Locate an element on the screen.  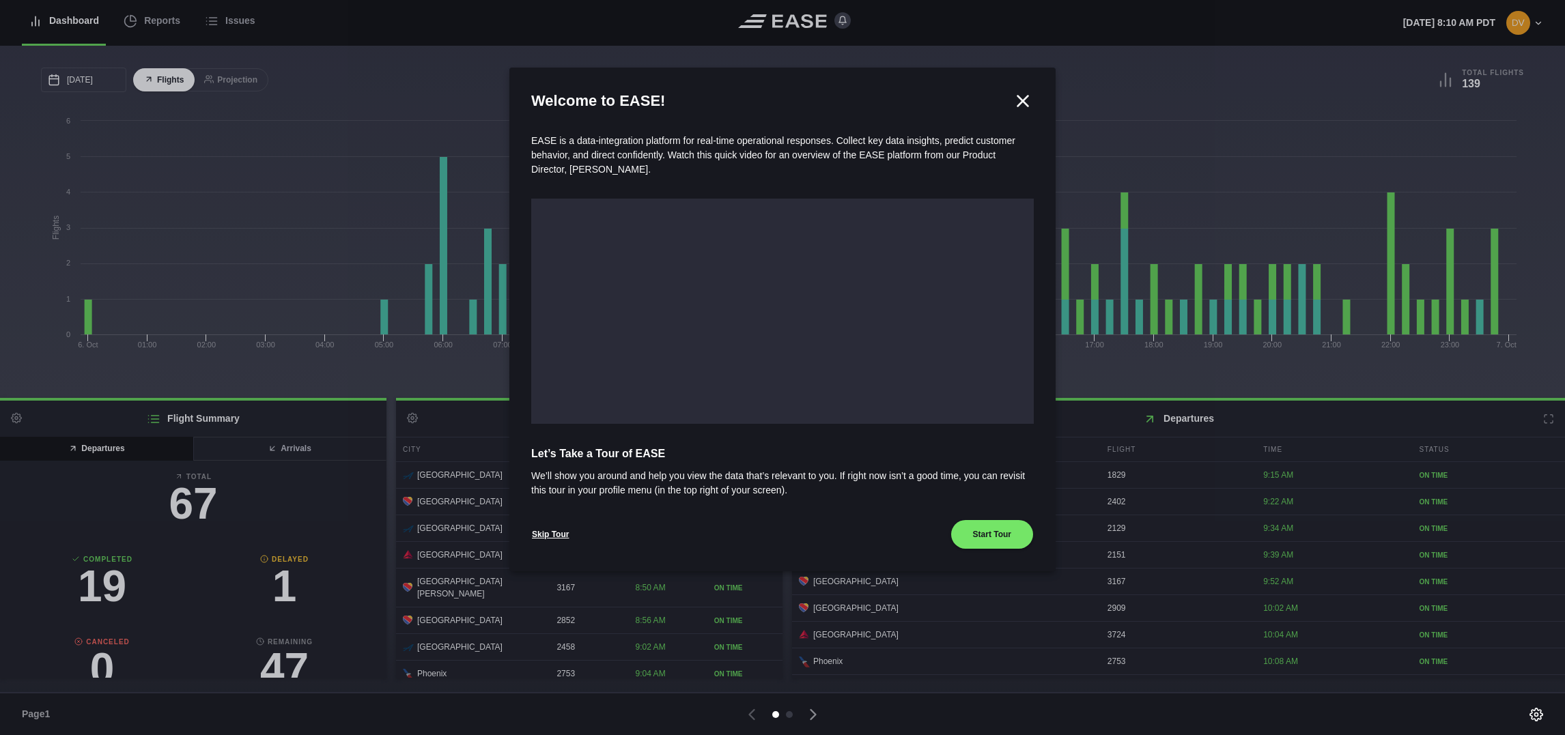
span: Let’s Take a Tour of EASE is located at coordinates (782, 454).